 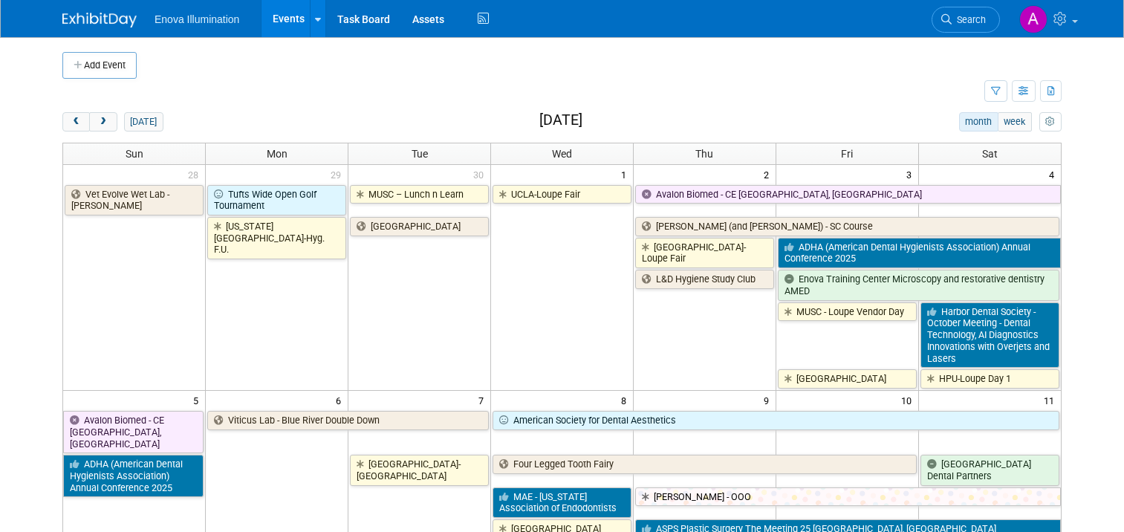 I want to click on span: Thu, so click(x=704, y=154).